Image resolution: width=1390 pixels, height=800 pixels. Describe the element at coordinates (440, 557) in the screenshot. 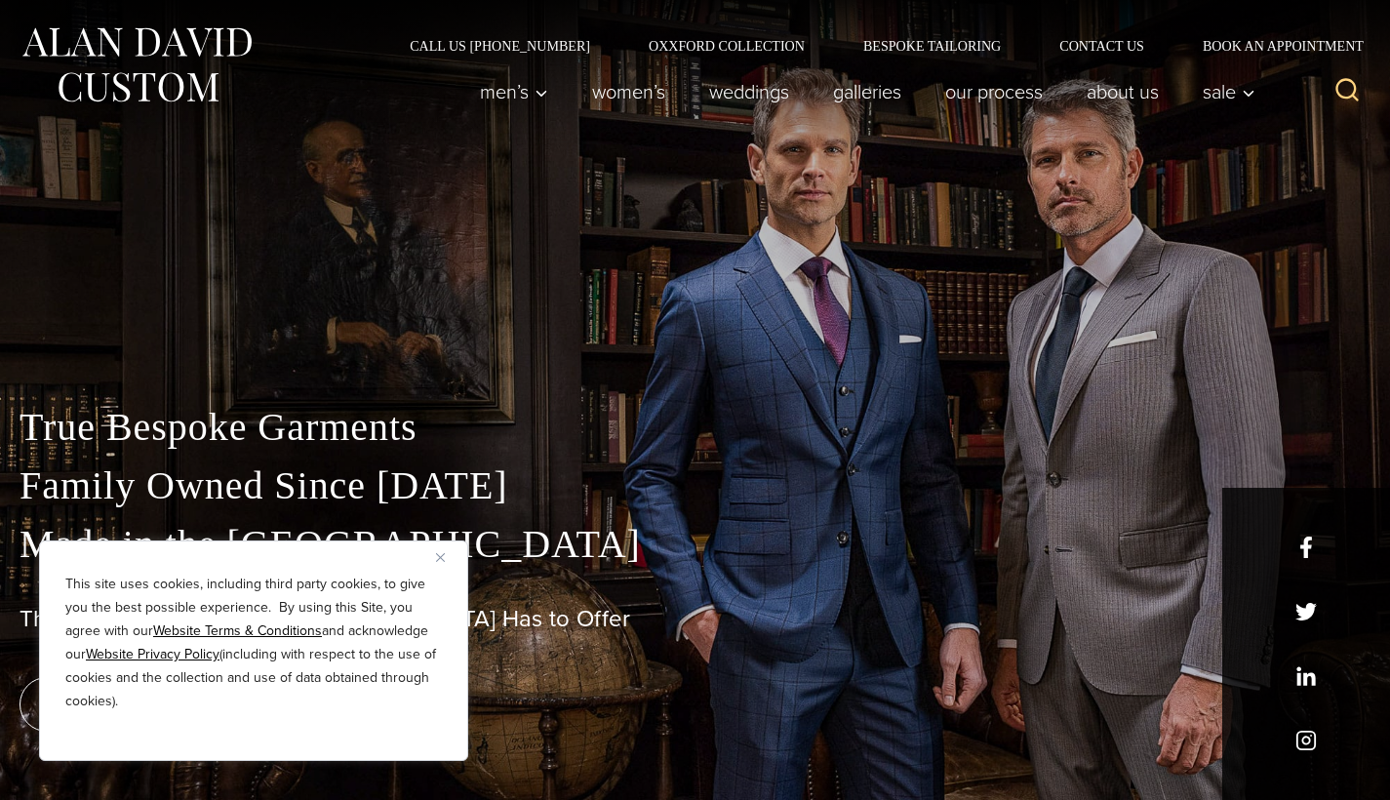

I see `img: Close` at that location.